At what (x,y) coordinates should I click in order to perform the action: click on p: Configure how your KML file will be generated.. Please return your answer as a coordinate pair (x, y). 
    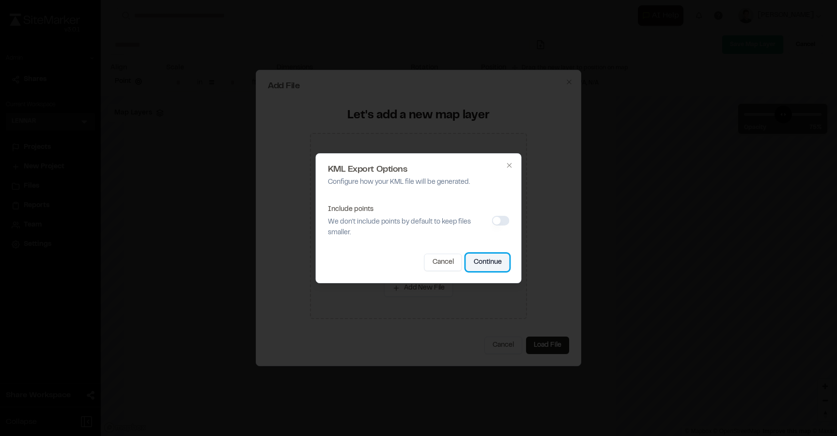
    Looking at the image, I should click on (419, 182).